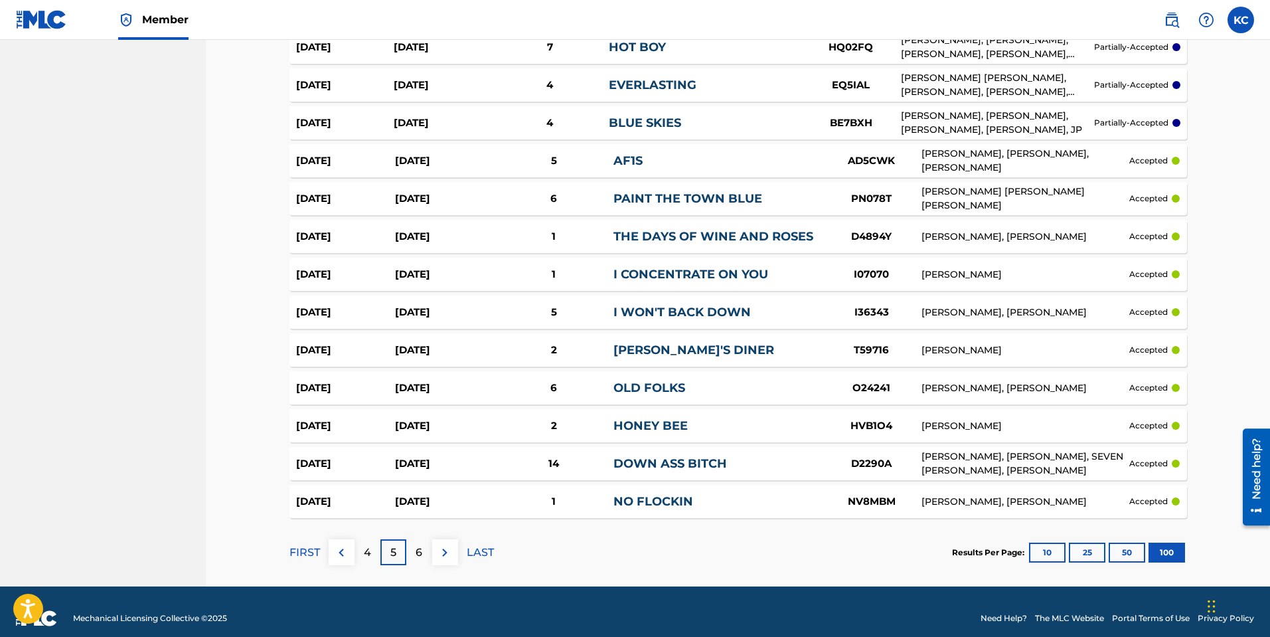 This screenshot has height=637, width=1270. I want to click on div: AD5CWK, so click(872, 161).